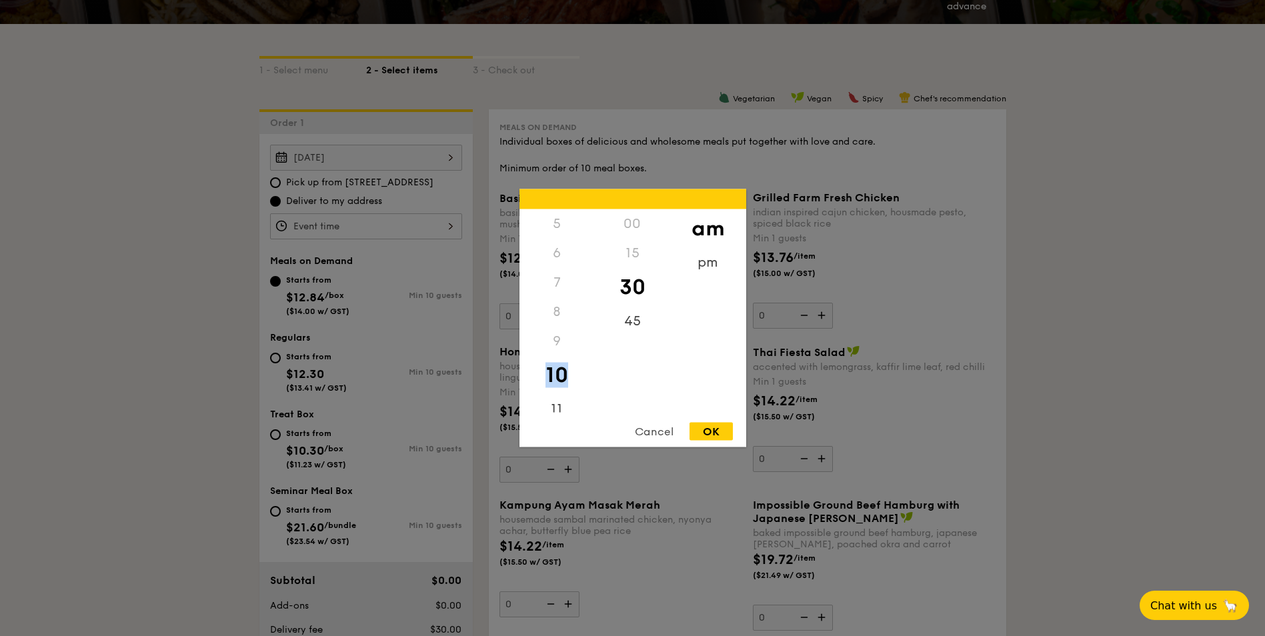  I want to click on div: 15, so click(632, 253).